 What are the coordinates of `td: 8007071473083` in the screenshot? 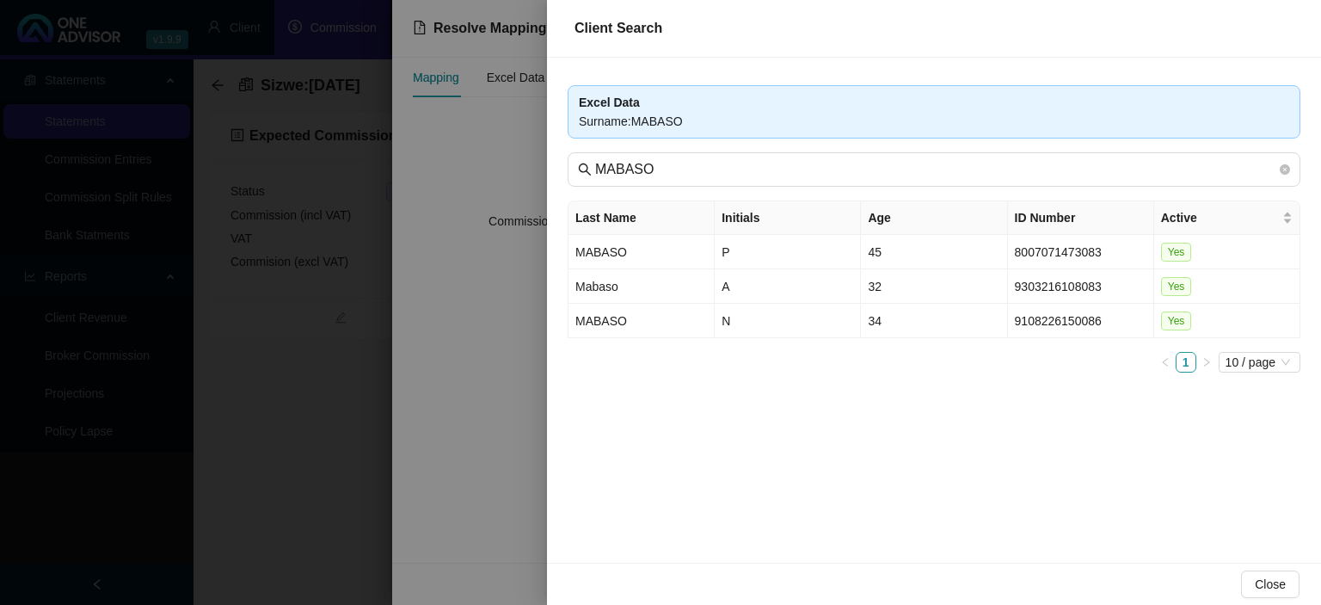 It's located at (1081, 252).